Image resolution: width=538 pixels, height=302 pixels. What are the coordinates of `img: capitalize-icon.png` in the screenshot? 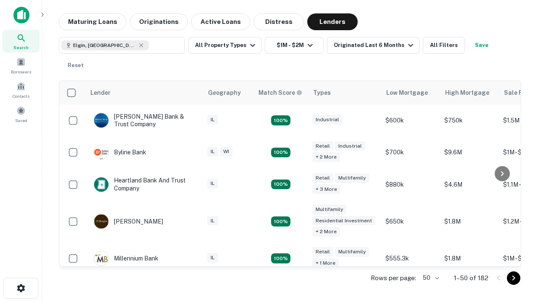 It's located at (21, 15).